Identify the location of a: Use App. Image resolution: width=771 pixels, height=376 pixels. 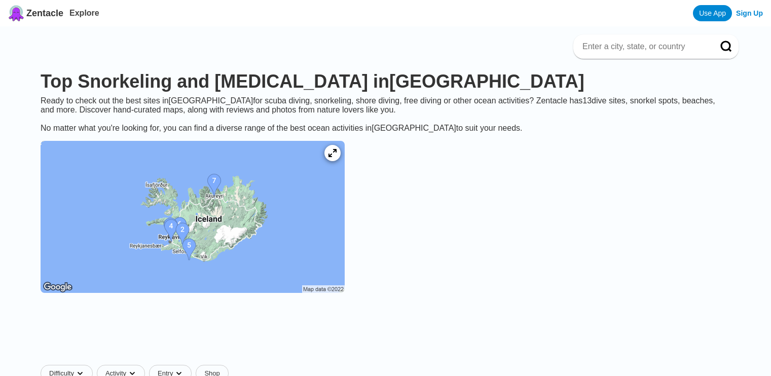
(712, 13).